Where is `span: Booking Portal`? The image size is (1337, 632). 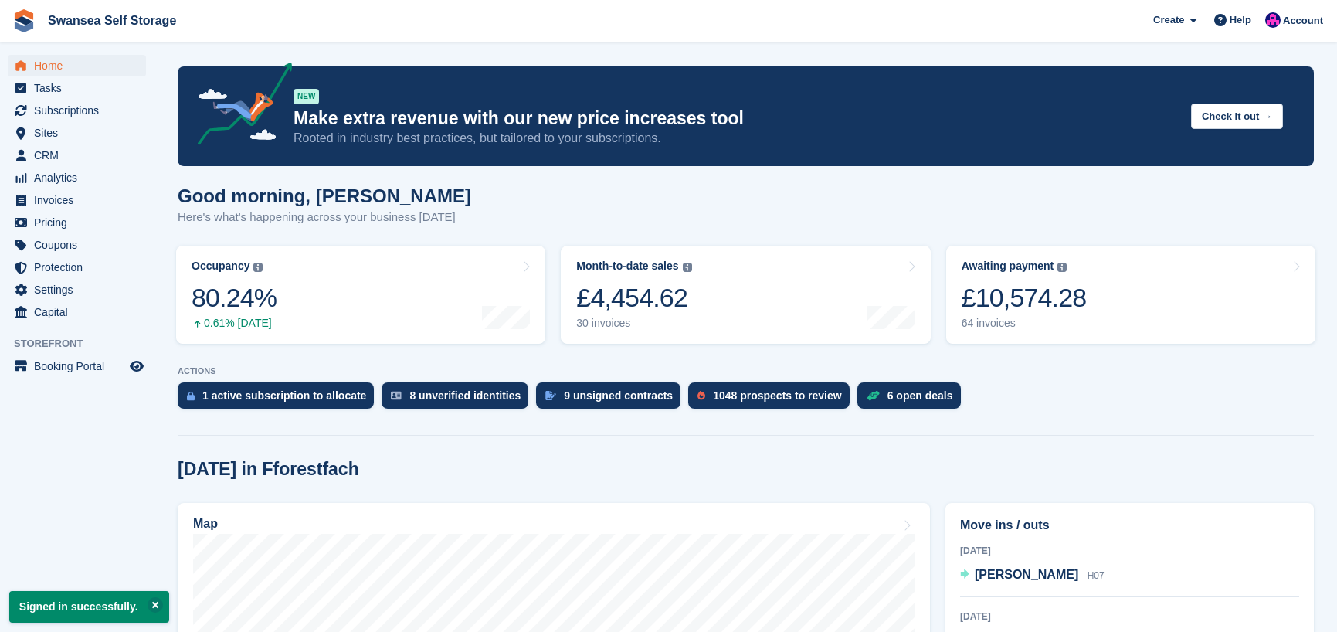
span: Booking Portal is located at coordinates (80, 366).